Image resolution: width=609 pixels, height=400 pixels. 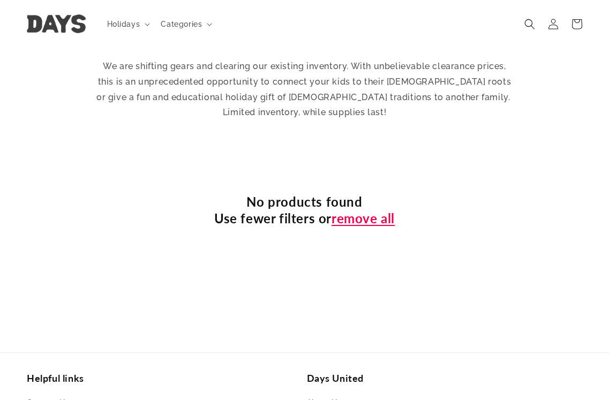 I want to click on a: remove all, so click(x=363, y=218).